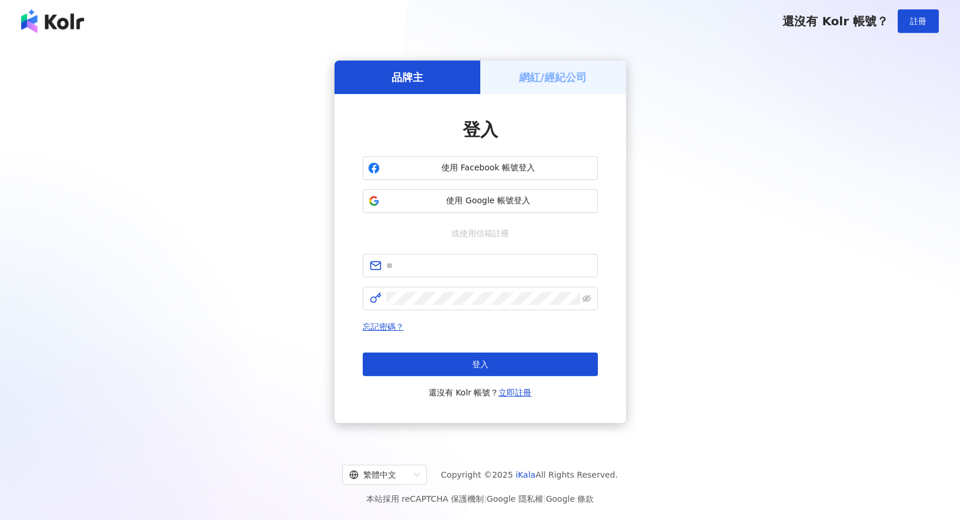 The width and height of the screenshot is (960, 520). I want to click on button: 登入, so click(480, 364).